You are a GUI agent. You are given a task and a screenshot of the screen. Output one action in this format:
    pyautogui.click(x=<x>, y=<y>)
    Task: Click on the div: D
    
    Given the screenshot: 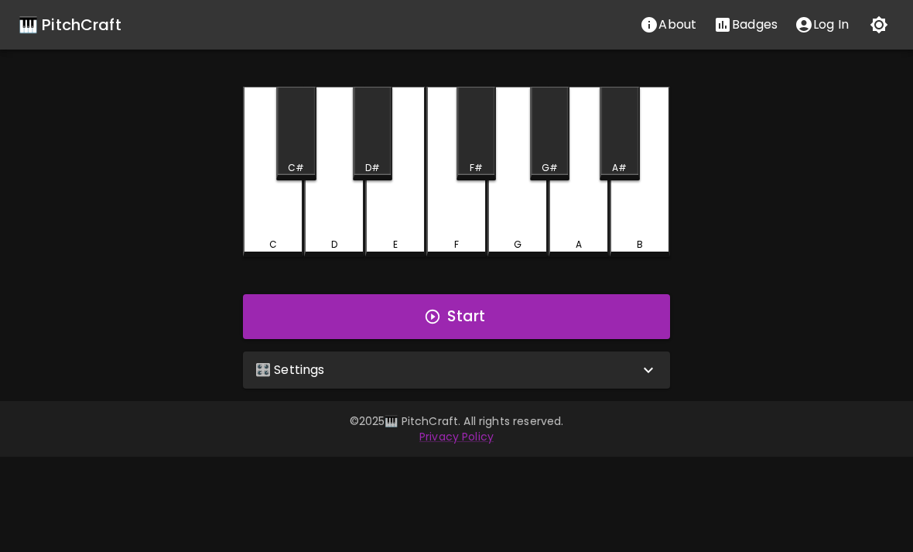 What is the action you would take?
    pyautogui.click(x=334, y=244)
    